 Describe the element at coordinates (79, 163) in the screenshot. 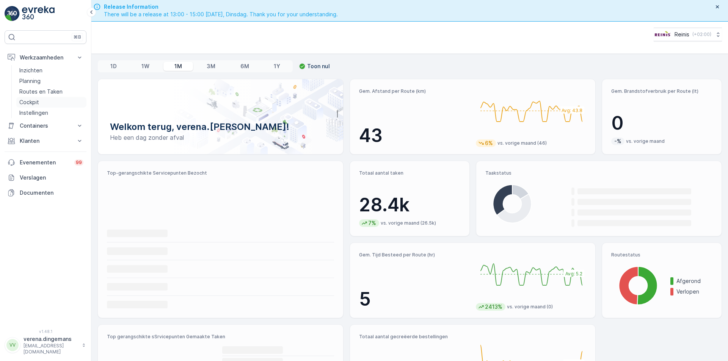

I see `p: 99` at that location.